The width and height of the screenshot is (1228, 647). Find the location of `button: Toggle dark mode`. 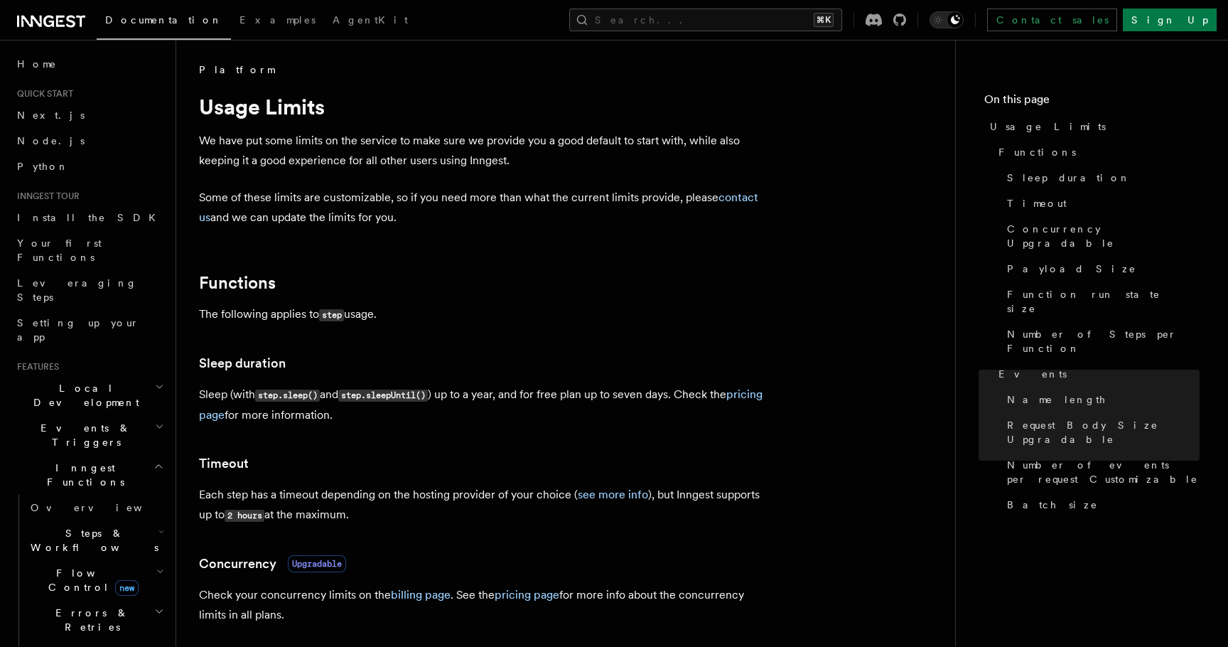

button: Toggle dark mode is located at coordinates (947, 20).